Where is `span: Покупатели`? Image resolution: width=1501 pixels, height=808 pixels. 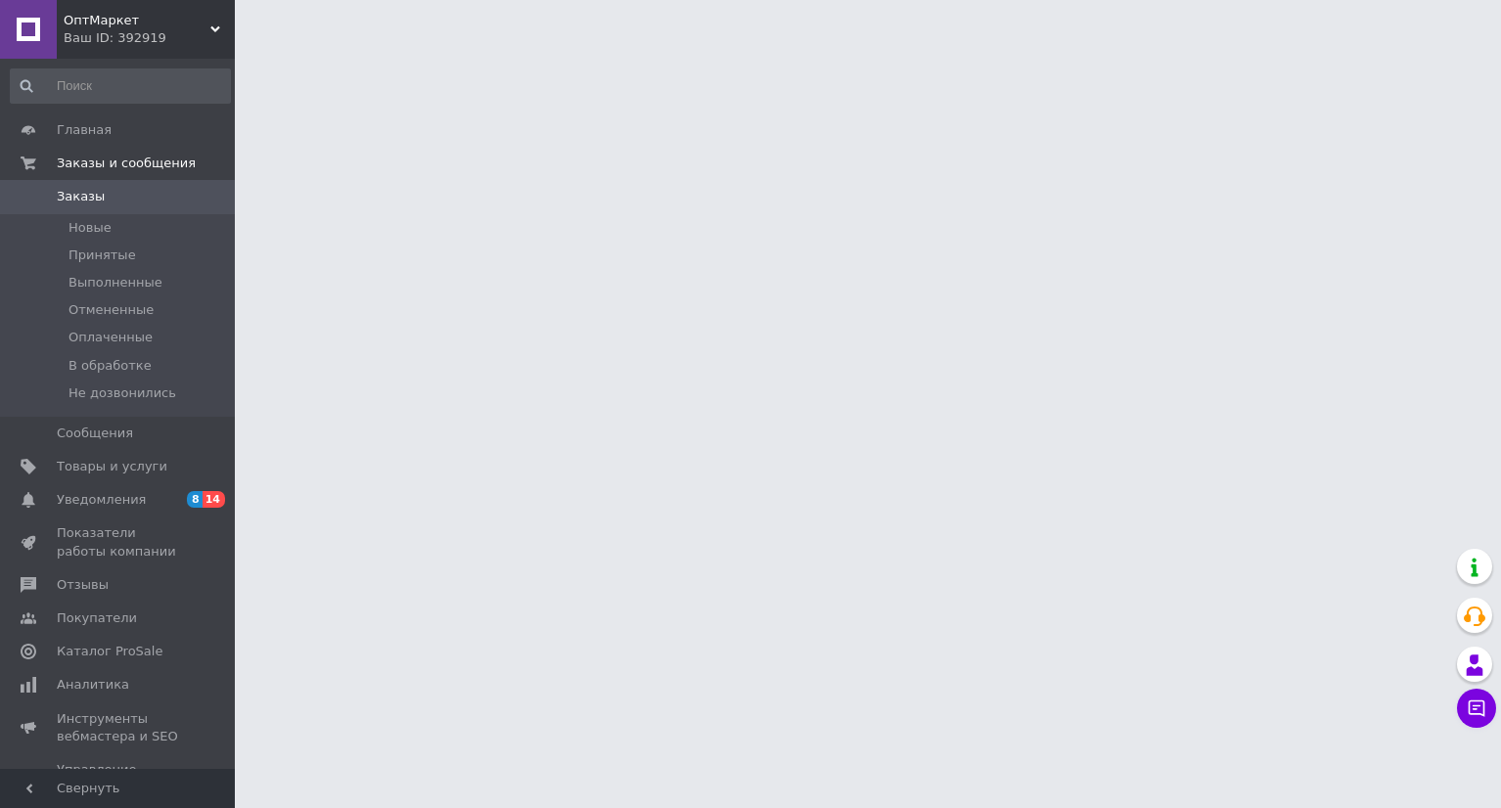
span: Покупатели is located at coordinates (97, 618).